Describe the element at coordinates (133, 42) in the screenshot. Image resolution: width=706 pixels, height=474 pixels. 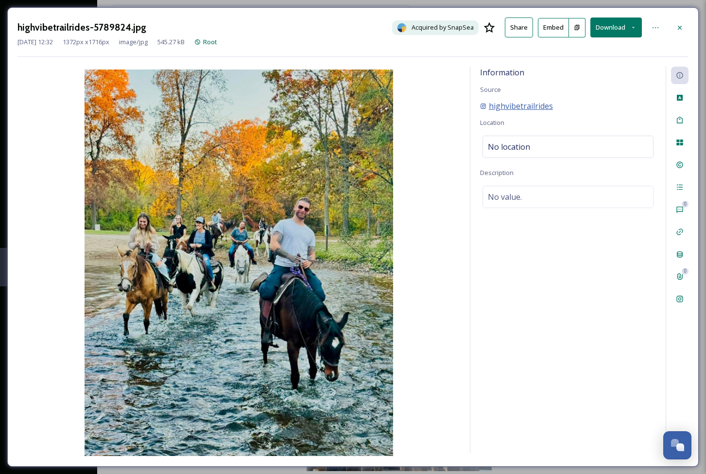
I see `span: image/jpg` at that location.